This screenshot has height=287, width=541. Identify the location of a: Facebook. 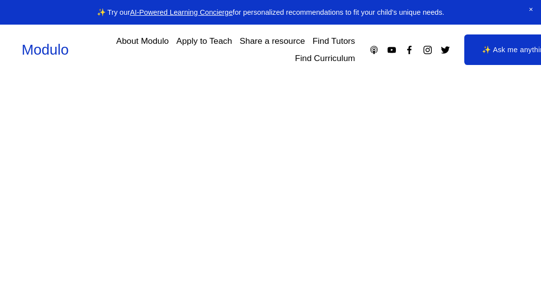
(409, 50).